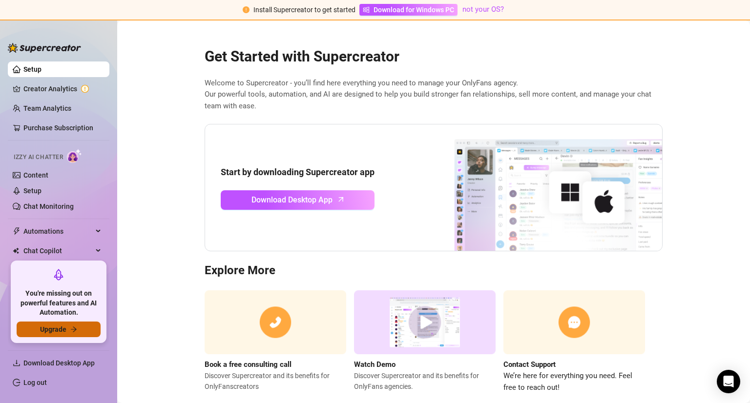 The width and height of the screenshot is (750, 403). What do you see at coordinates (74, 330) in the screenshot?
I see `span: arrow-right` at bounding box center [74, 330].